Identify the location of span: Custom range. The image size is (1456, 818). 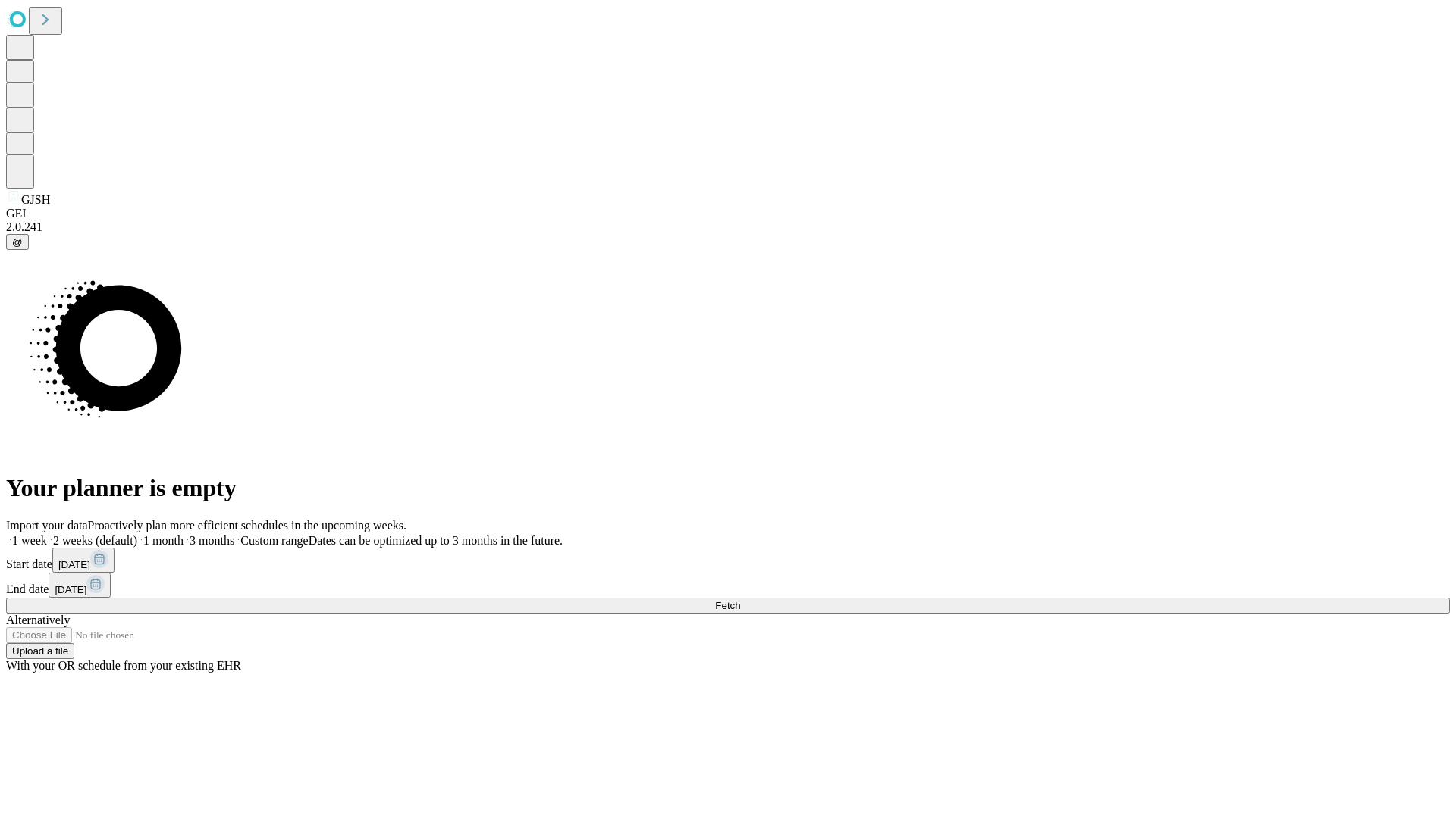
(274, 540).